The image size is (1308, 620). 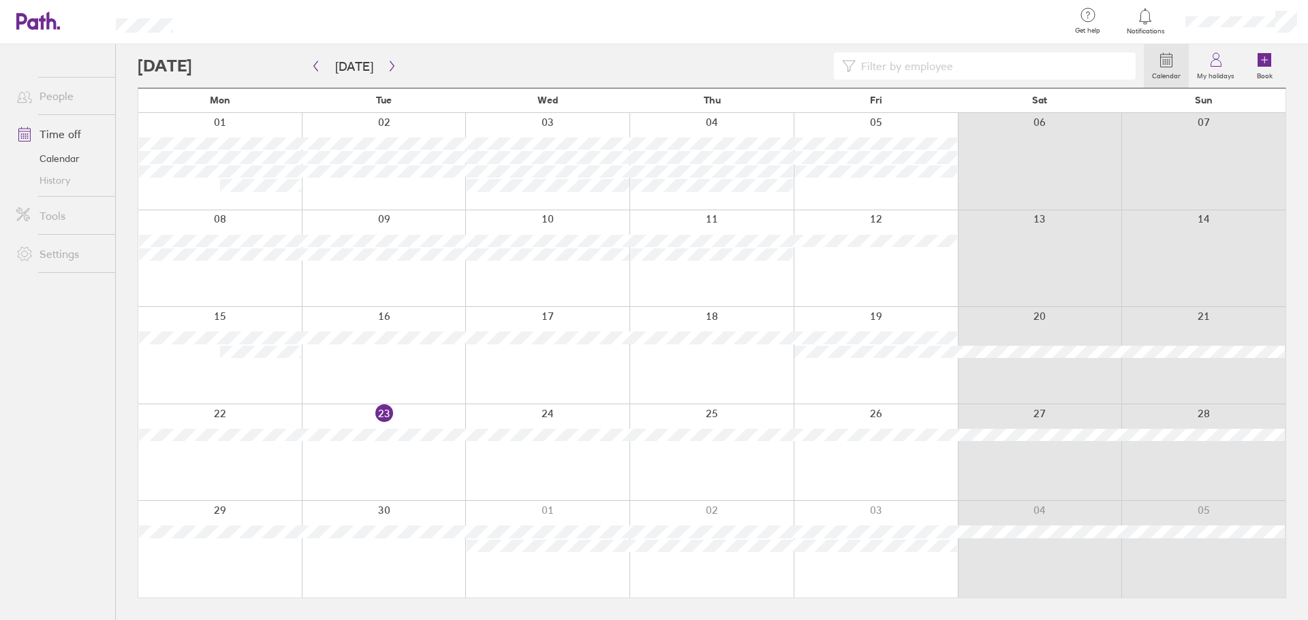 What do you see at coordinates (1203, 100) in the screenshot?
I see `span: Sun` at bounding box center [1203, 100].